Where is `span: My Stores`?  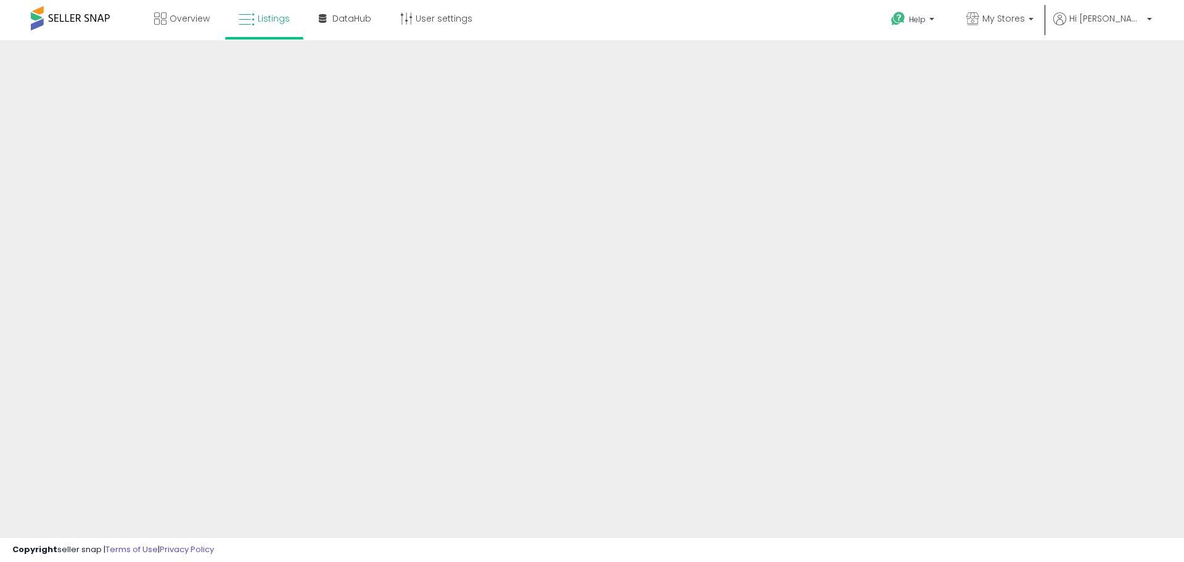 span: My Stores is located at coordinates (1003, 18).